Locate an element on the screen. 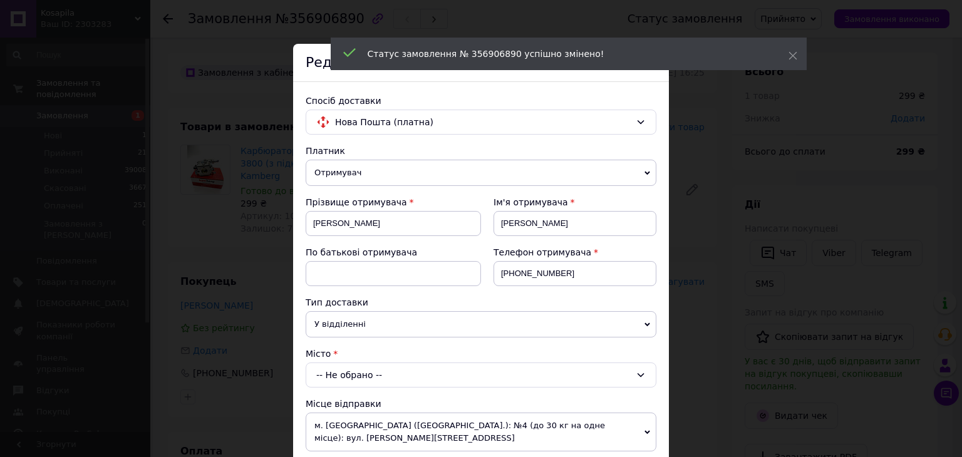  div: Редагування доставки is located at coordinates (481, 63).